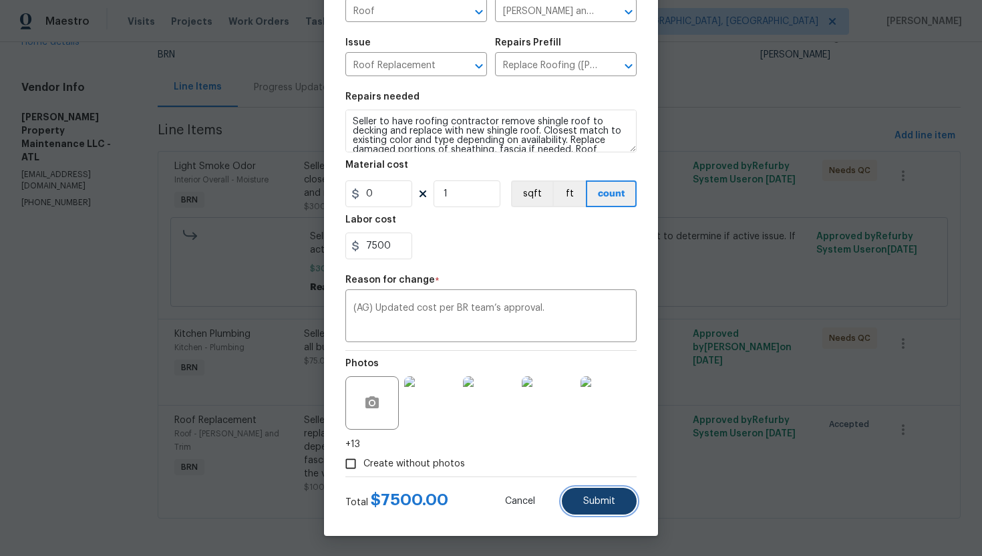 Image resolution: width=982 pixels, height=556 pixels. Describe the element at coordinates (410, 500) in the screenshot. I see `span: $ 7500.00` at that location.